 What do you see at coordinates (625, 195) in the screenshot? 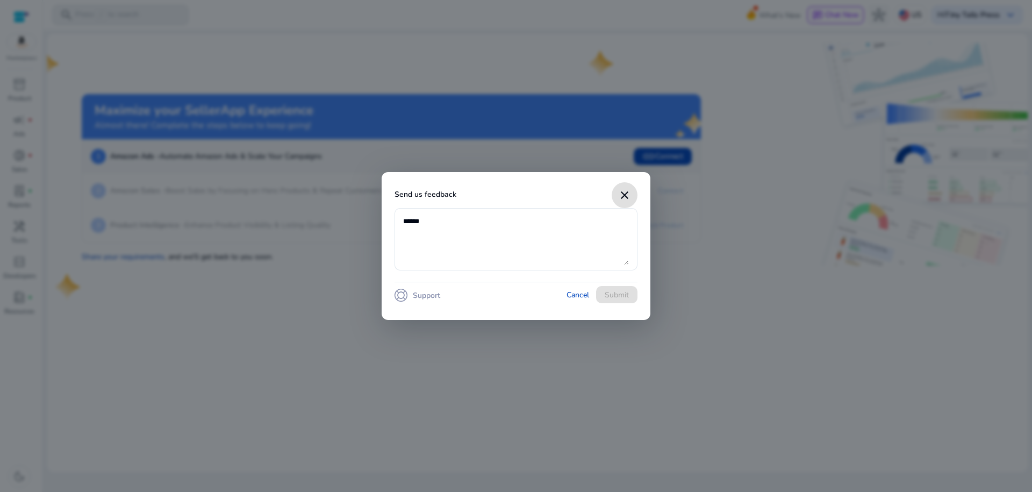
I see `mat-icon: close` at bounding box center [625, 195].